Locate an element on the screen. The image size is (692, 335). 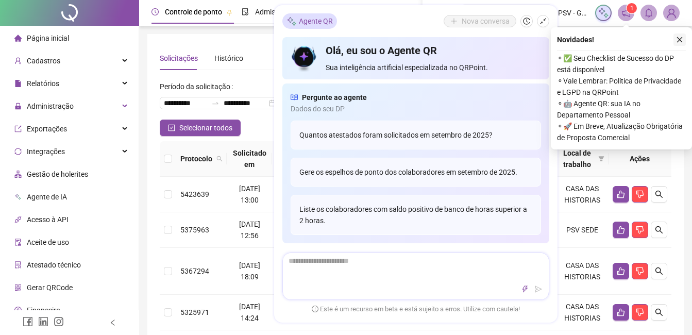
button: thunderbolt is located at coordinates (525, 289).